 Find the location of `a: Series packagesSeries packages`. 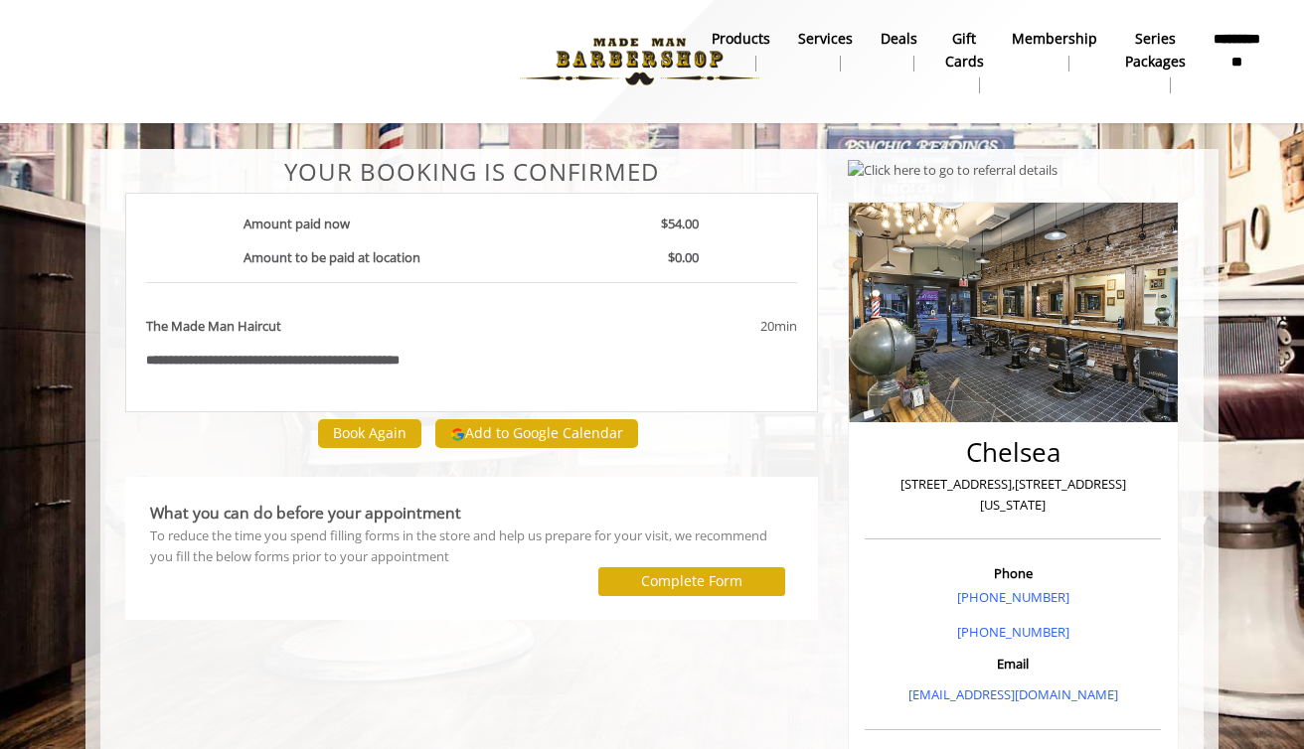

a: Series packagesSeries packages is located at coordinates (1155, 62).